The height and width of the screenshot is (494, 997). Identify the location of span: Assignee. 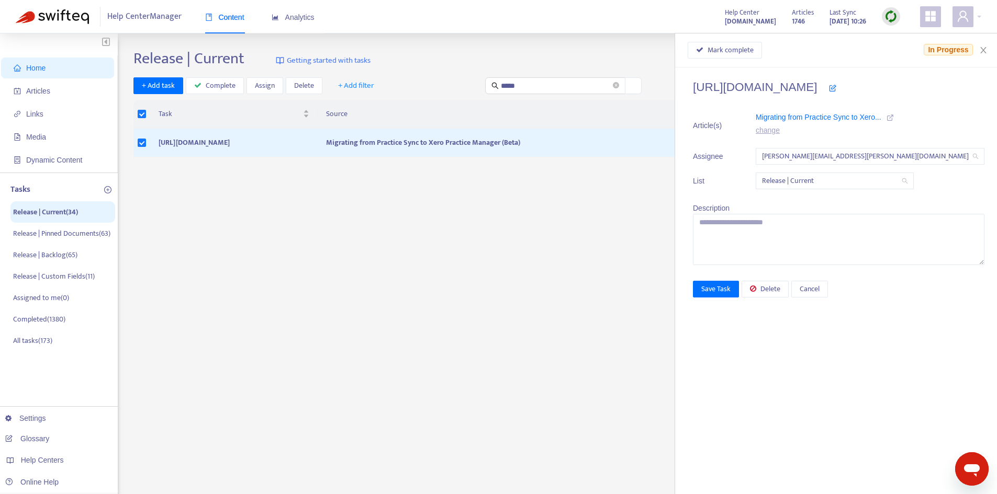
(711, 156).